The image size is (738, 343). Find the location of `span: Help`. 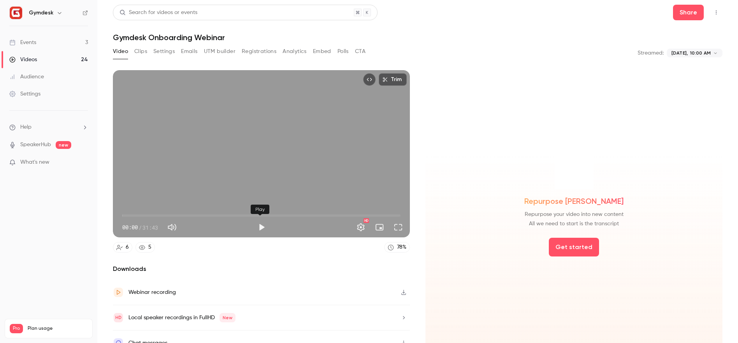

span: Help is located at coordinates (26, 127).